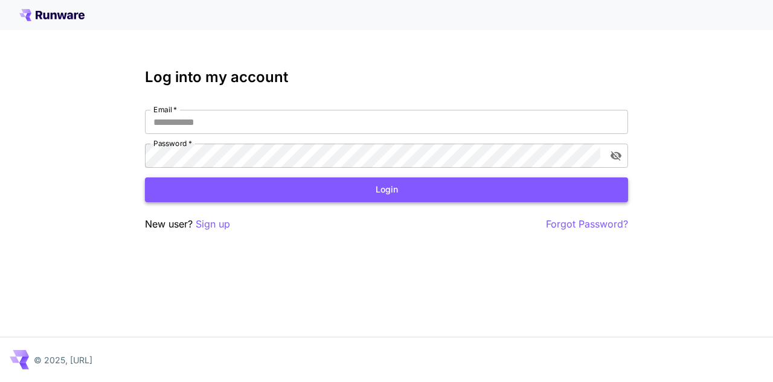 This screenshot has width=773, height=382. I want to click on p: Forgot Password?, so click(587, 224).